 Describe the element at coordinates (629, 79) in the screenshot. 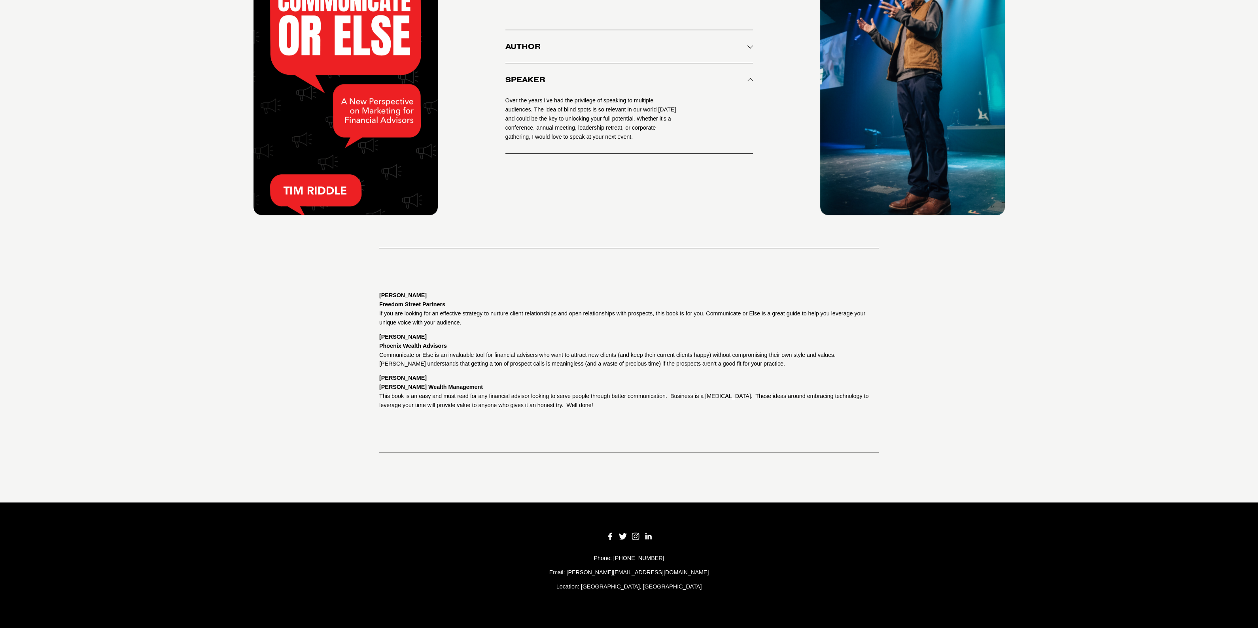

I see `button: Speaker` at that location.